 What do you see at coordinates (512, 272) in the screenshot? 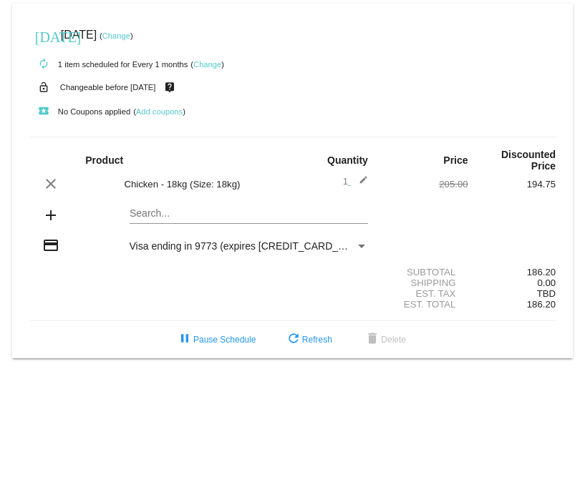
I see `div: 186.20` at bounding box center [512, 272].